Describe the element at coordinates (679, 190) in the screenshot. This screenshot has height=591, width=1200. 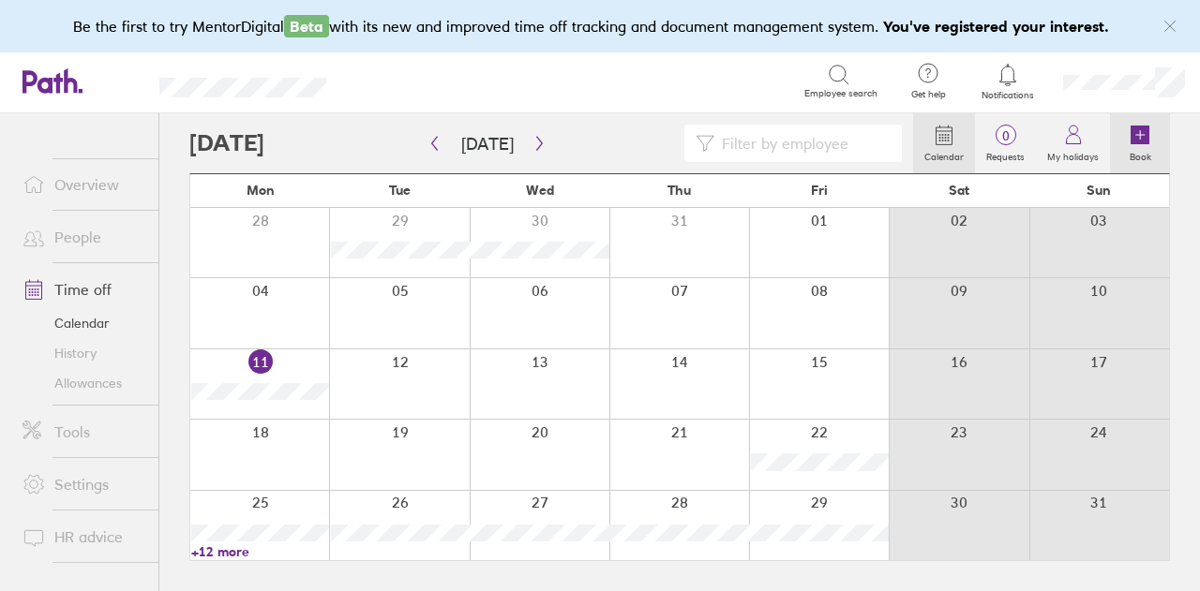
I see `span: Thu` at that location.